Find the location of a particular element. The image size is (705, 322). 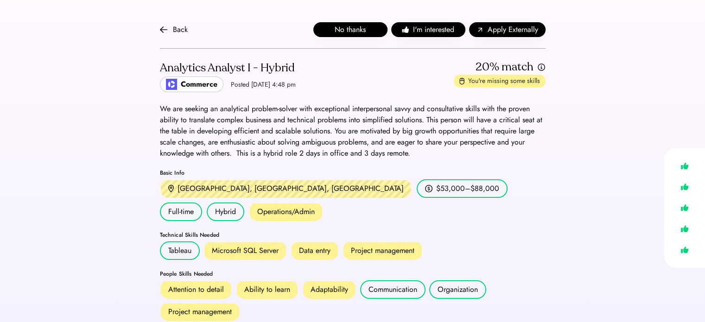

div: Full-time is located at coordinates (181, 212).